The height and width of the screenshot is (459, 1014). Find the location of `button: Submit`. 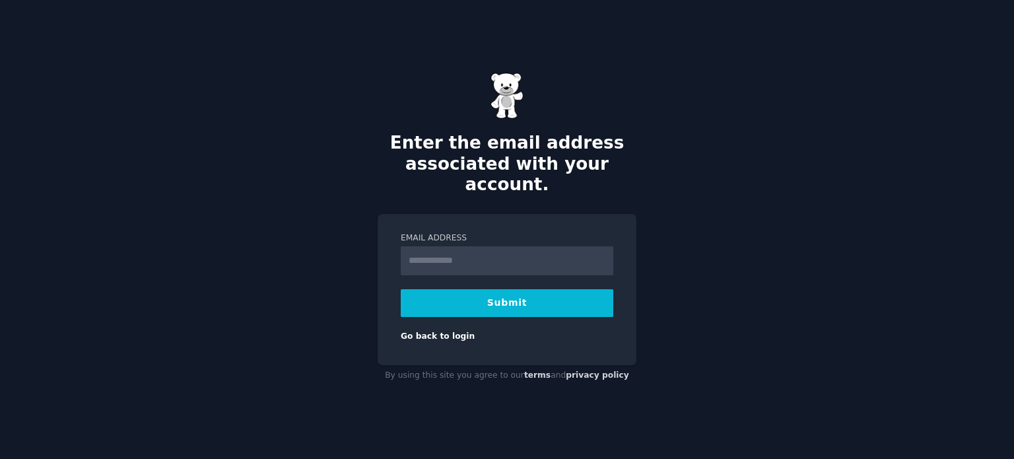

button: Submit is located at coordinates (507, 303).